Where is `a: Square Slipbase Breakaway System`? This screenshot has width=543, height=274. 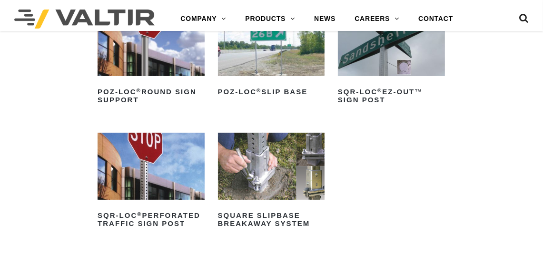
a: Square Slipbase Breakaway System is located at coordinates (271, 182).